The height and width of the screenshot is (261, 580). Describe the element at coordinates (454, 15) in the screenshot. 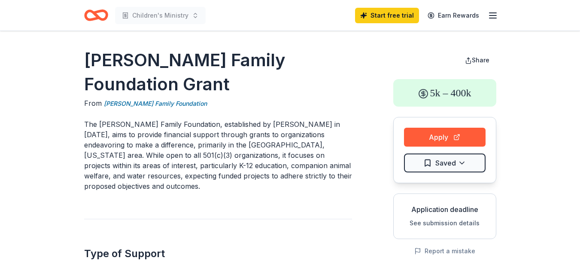

I see `a: Earn Rewards` at that location.